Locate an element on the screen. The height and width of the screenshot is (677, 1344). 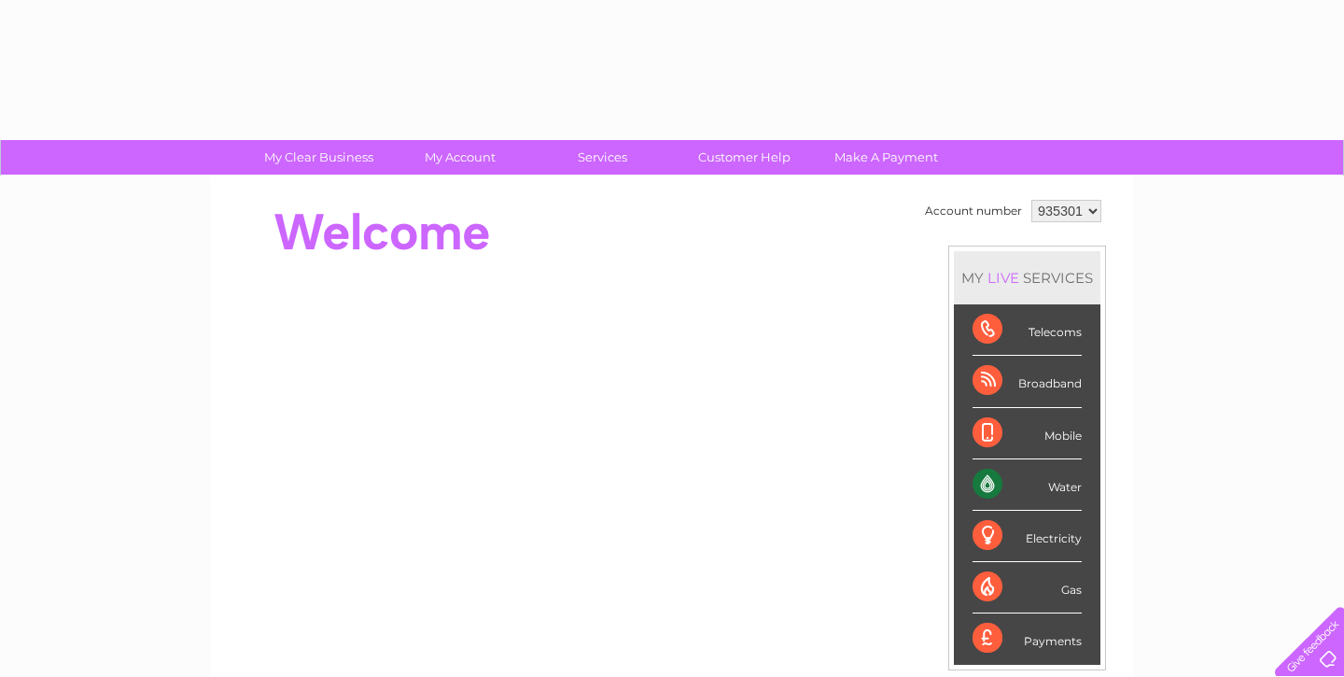
a: Customer Help is located at coordinates (744, 157).